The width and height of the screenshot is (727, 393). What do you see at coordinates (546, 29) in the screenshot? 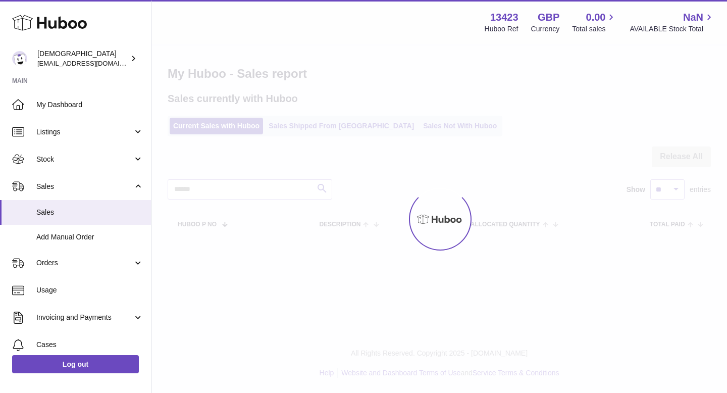
I see `div: Currency` at bounding box center [546, 29].